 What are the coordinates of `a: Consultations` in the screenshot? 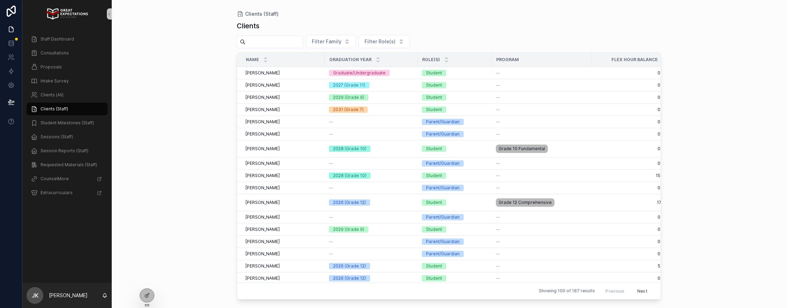 It's located at (67, 53).